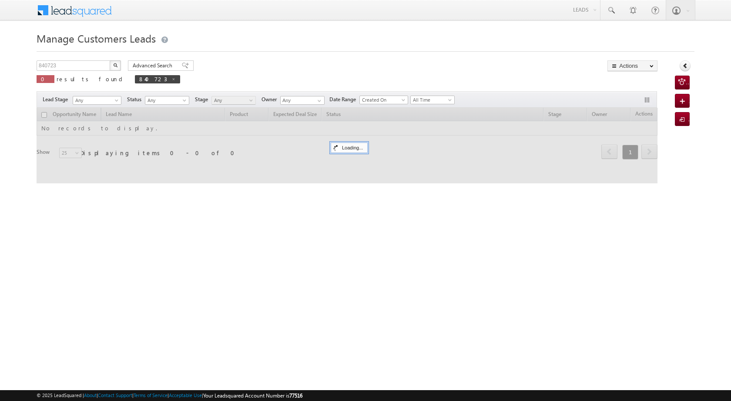  What do you see at coordinates (318, 101) in the screenshot?
I see `a: Show All Items` at bounding box center [318, 101].